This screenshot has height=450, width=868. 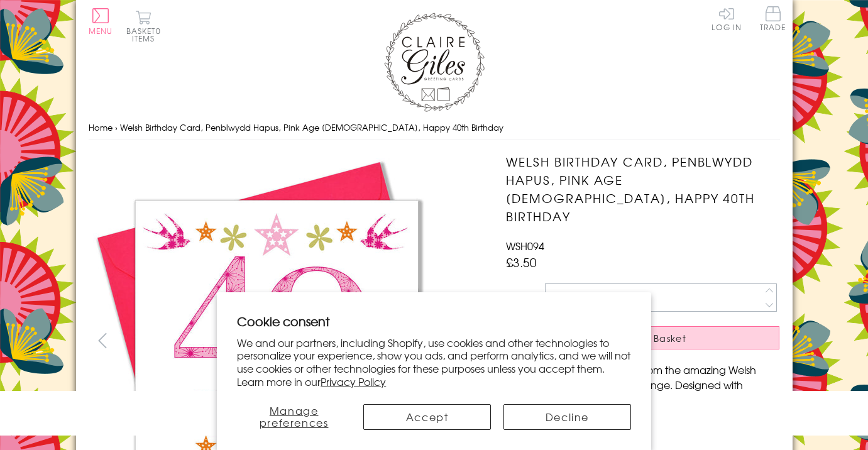 I want to click on span: 0 items, so click(x=146, y=35).